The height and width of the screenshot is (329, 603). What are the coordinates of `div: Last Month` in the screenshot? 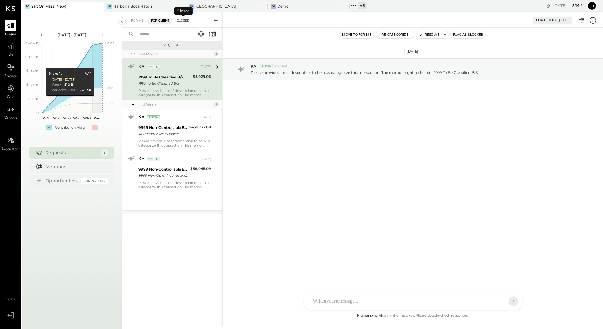 It's located at (175, 54).